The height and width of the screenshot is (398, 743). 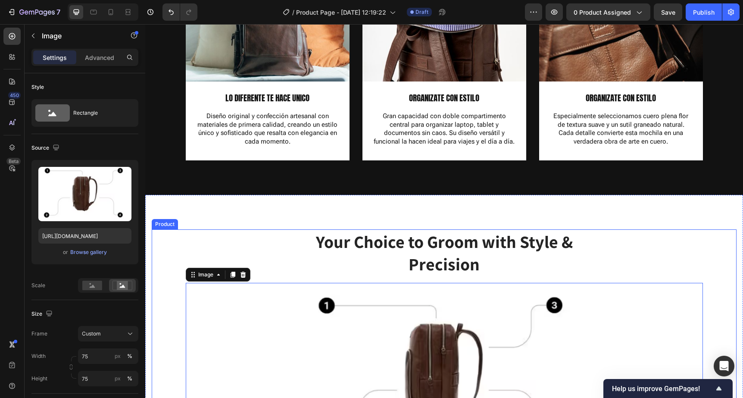 I want to click on div: Product, so click(x=19, y=200).